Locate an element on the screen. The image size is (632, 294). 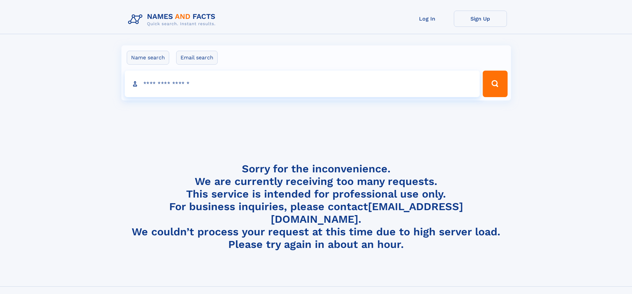
a: Log In is located at coordinates (427, 19).